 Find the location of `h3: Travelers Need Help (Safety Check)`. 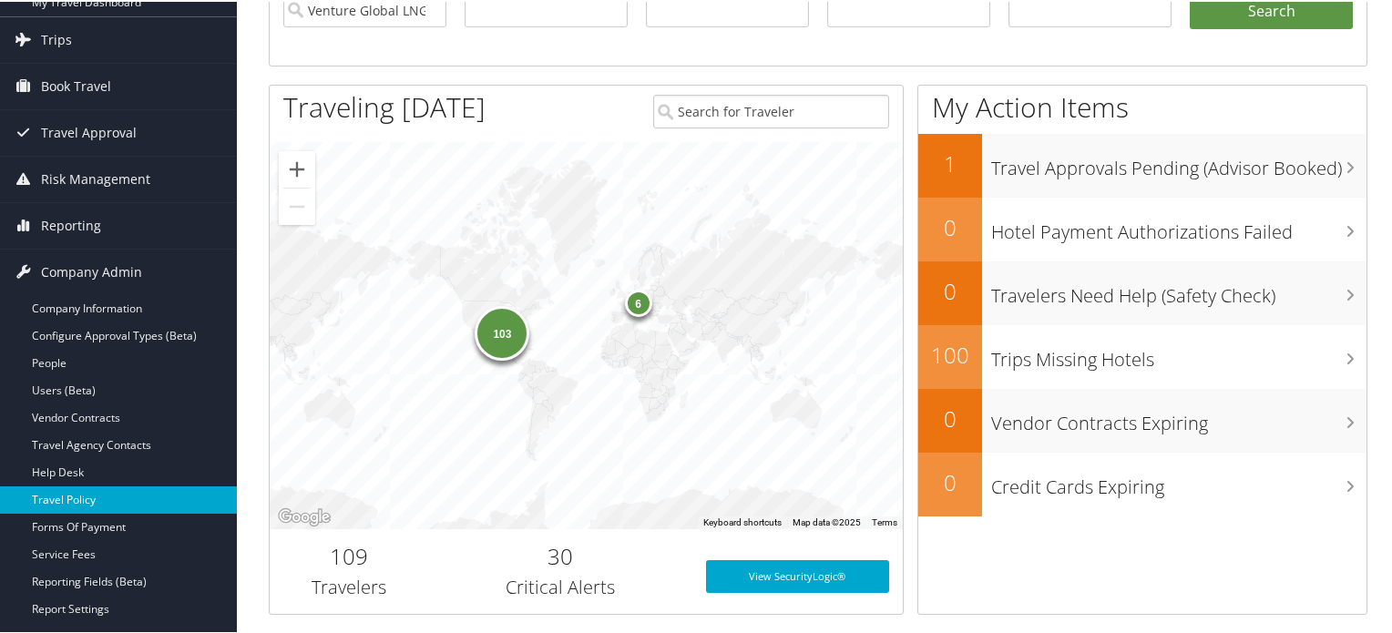

h3: Travelers Need Help (Safety Check) is located at coordinates (1179, 290).